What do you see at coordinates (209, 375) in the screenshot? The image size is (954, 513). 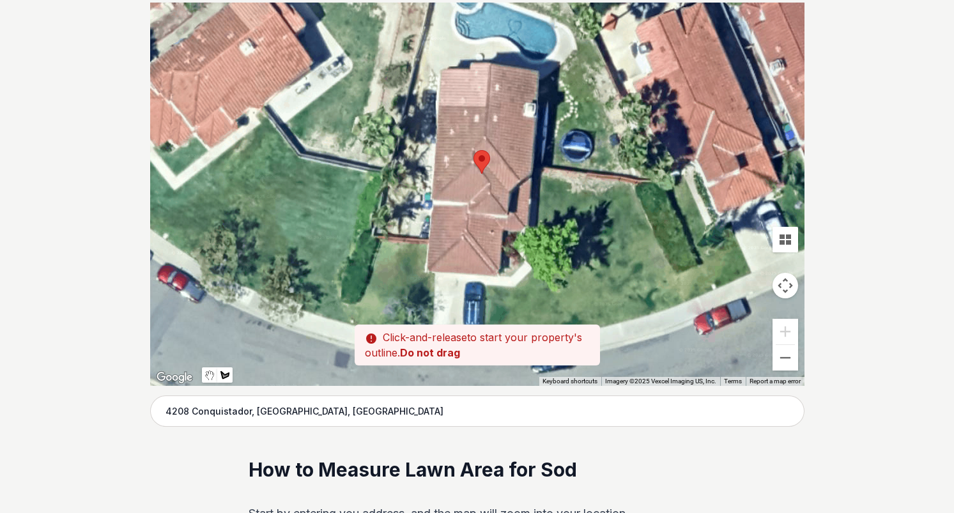 I see `button: Stop drawing` at bounding box center [209, 375].